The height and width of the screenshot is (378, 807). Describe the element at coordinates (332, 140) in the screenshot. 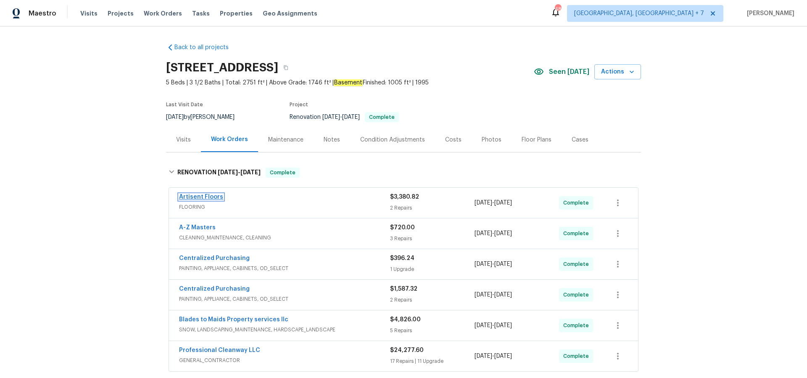

I see `div: Notes` at that location.